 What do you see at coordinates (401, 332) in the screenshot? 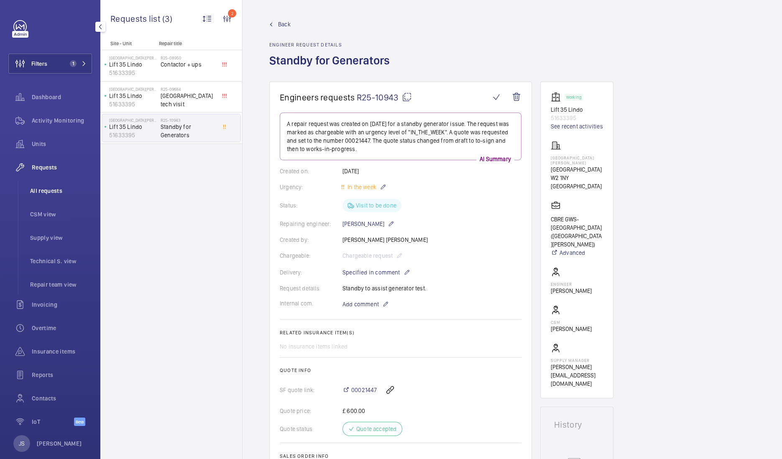
I see `h2: Related insurance item(s)` at bounding box center [401, 332].